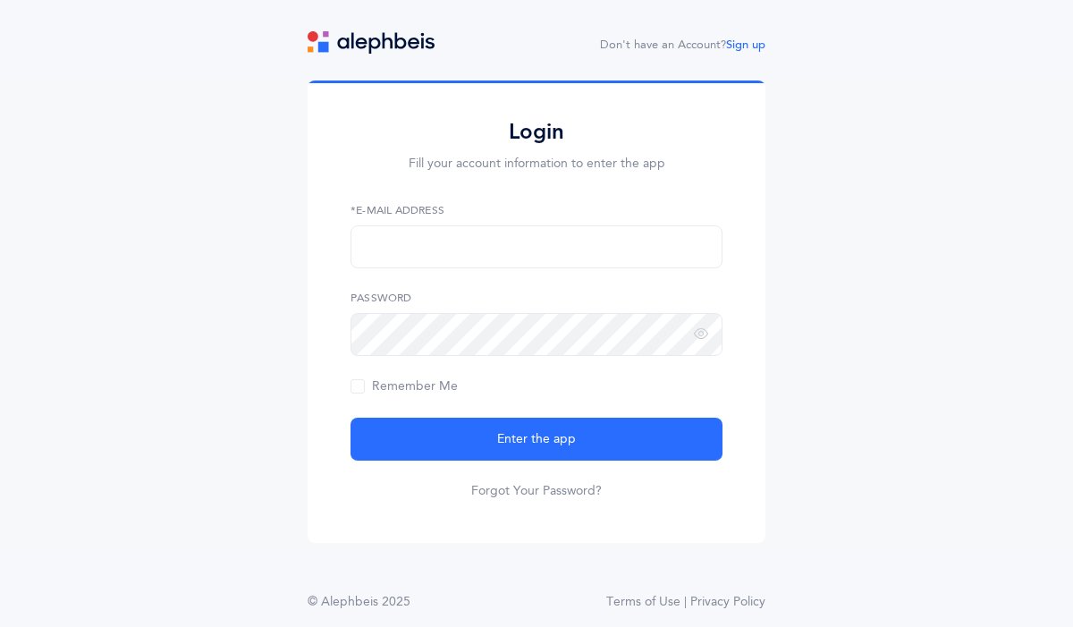 This screenshot has width=1073, height=627. Describe the element at coordinates (536, 164) in the screenshot. I see `p: Fill your account information to enter the app` at that location.